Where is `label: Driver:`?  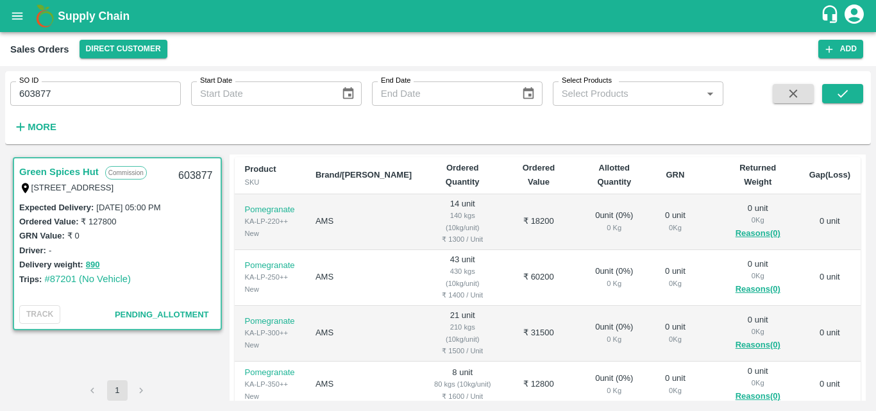
label: Driver: is located at coordinates (33, 250).